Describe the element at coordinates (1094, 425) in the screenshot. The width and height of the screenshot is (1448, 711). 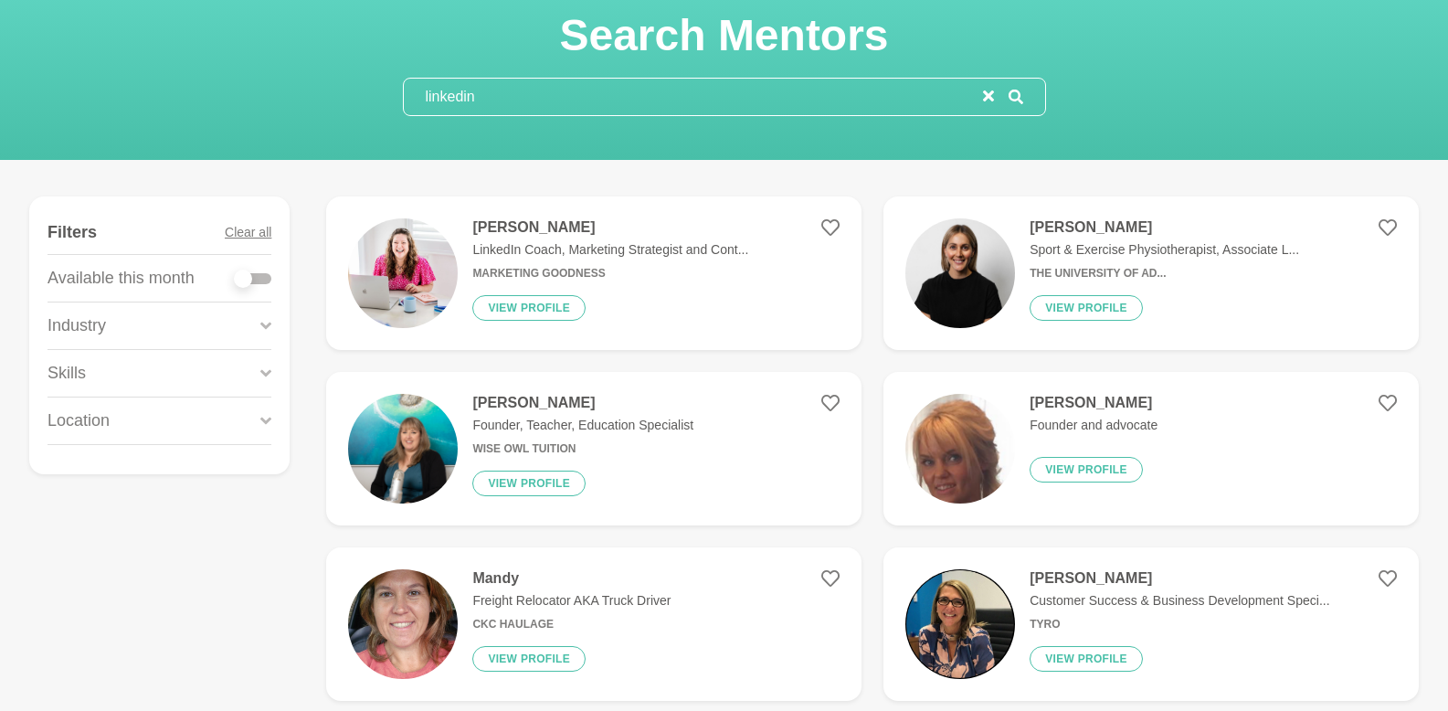
I see `p: Founder and advocate` at that location.